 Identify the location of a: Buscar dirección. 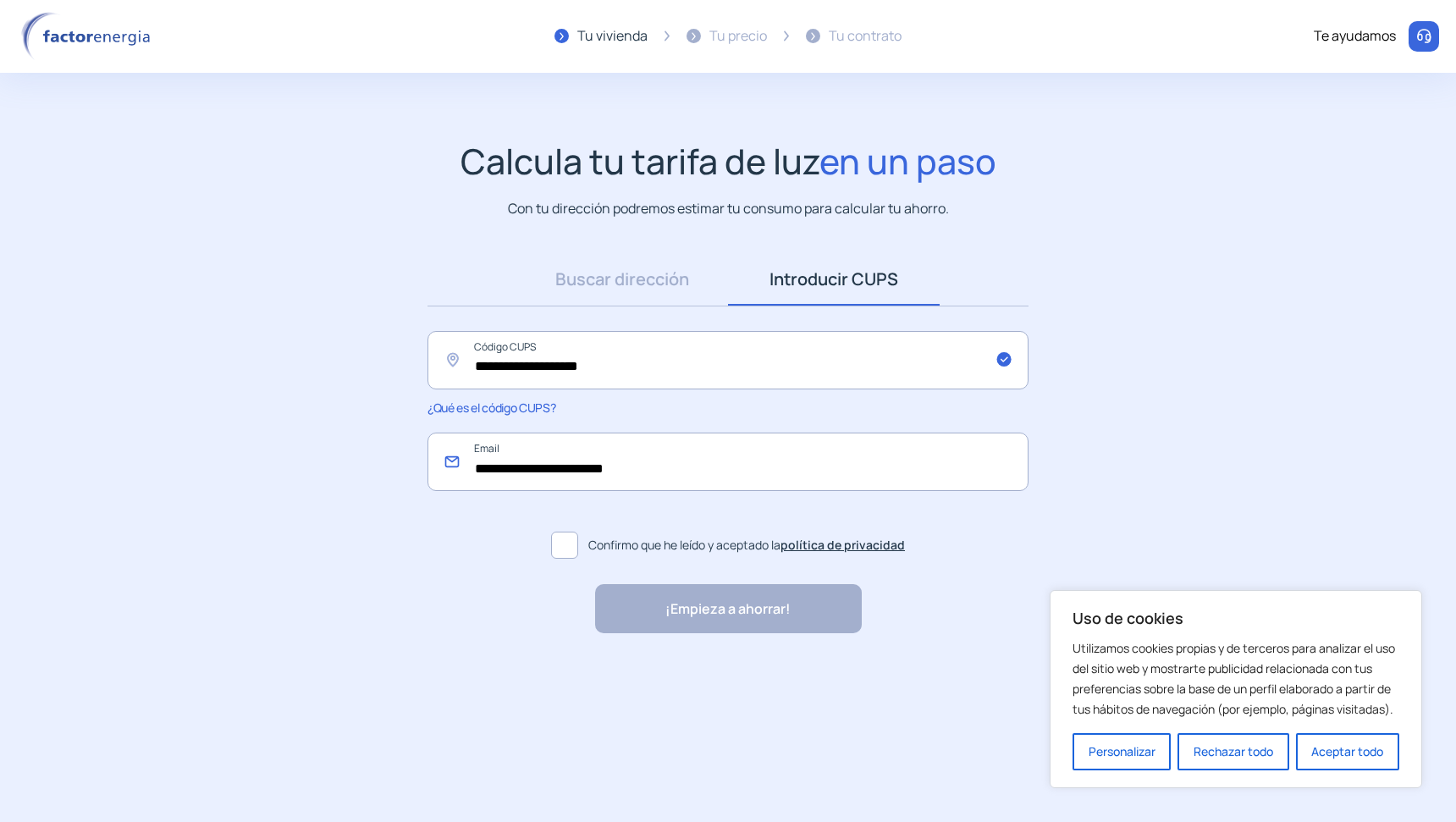
(622, 280).